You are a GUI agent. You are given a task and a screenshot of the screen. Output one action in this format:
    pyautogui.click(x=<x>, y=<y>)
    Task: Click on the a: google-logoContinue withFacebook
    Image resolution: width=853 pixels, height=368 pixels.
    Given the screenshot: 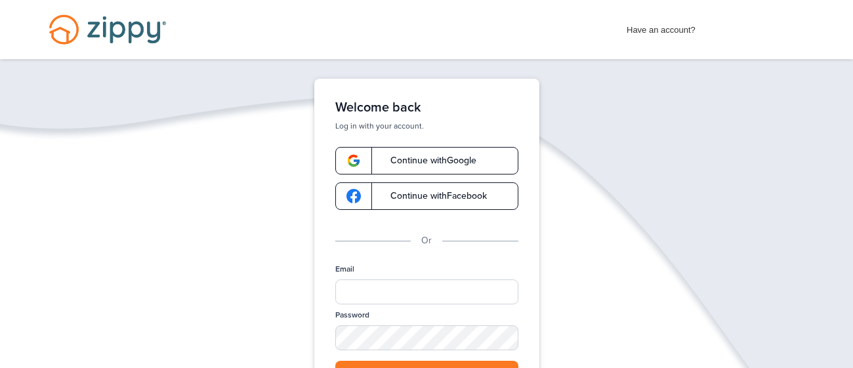 What is the action you would take?
    pyautogui.click(x=426, y=196)
    